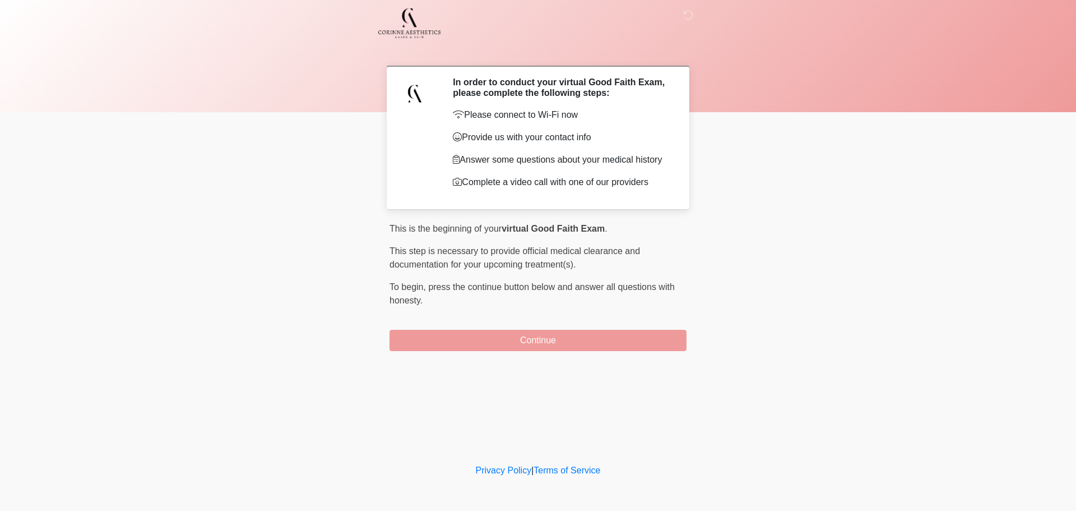 This screenshot has width=1076, height=511. I want to click on span: This step is necessary to provide official medical clearance and documentation for your upcoming ..., so click(515, 257).